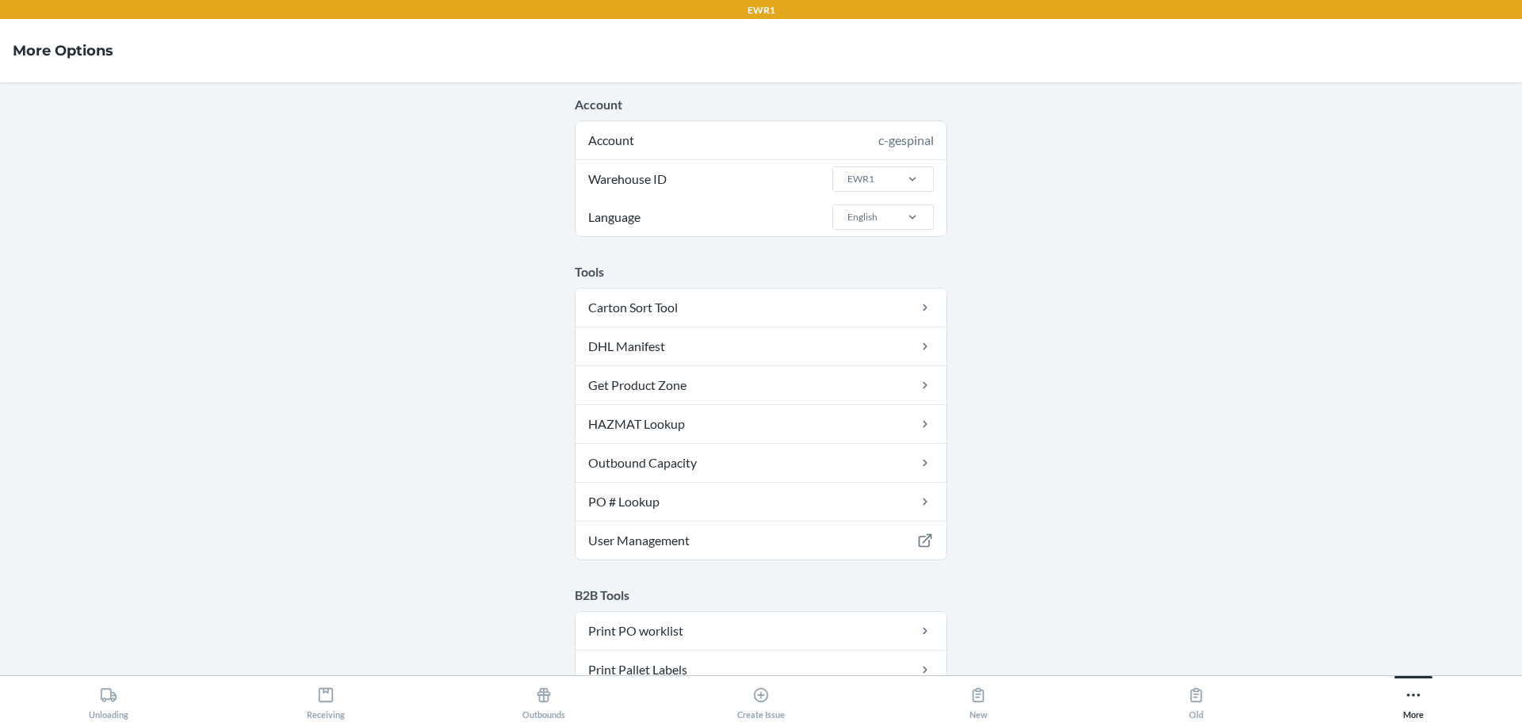  I want to click on p: Tools, so click(761, 272).